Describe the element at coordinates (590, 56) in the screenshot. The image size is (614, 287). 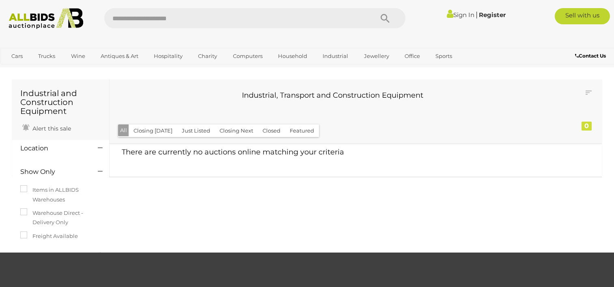
I see `b: Contact Us` at that location.